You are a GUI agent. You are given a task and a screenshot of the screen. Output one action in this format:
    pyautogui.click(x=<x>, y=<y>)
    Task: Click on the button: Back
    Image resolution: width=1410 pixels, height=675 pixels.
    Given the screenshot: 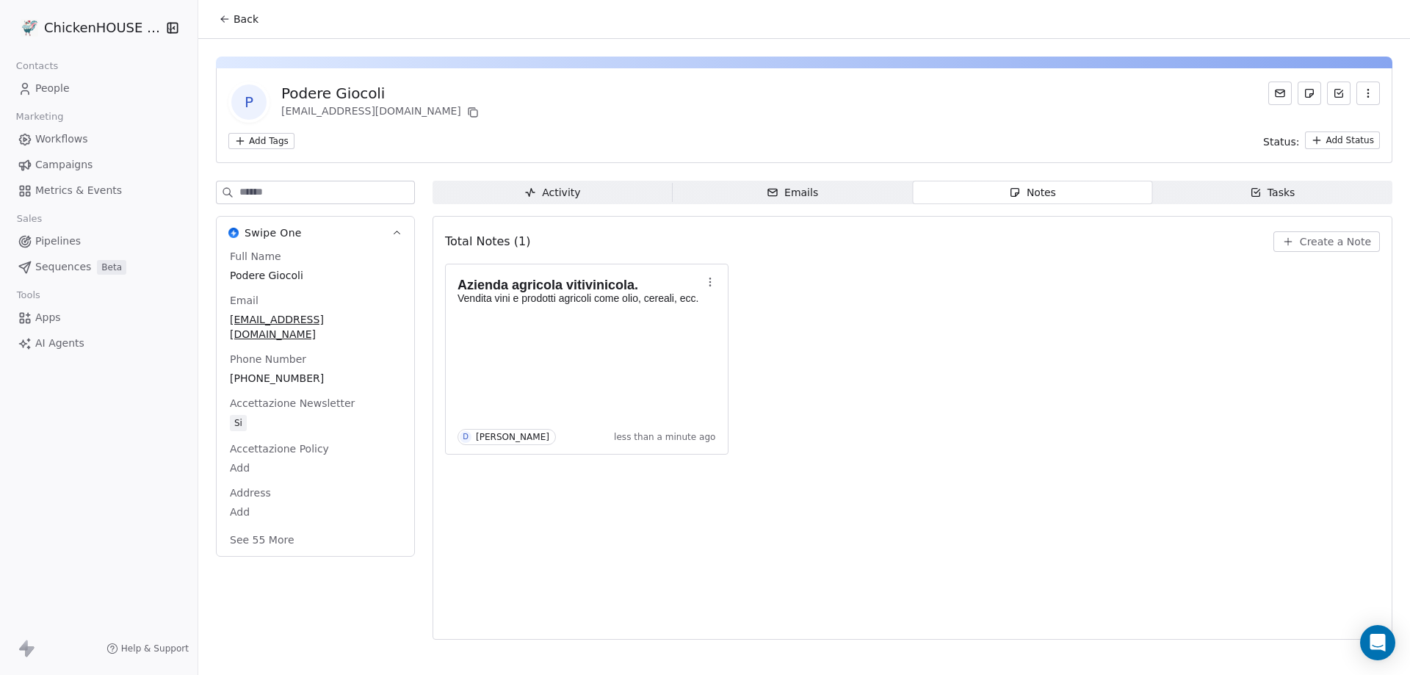 What is the action you would take?
    pyautogui.click(x=239, y=19)
    